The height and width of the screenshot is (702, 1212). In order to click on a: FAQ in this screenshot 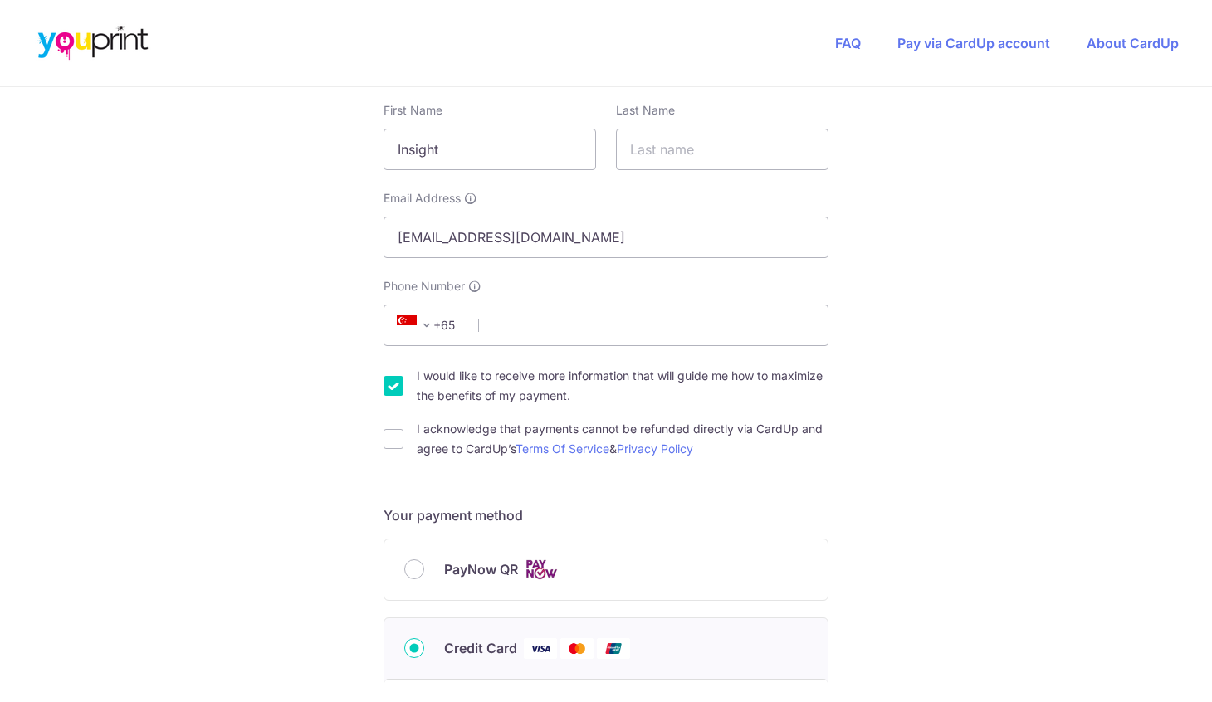, I will do `click(847, 43)`.